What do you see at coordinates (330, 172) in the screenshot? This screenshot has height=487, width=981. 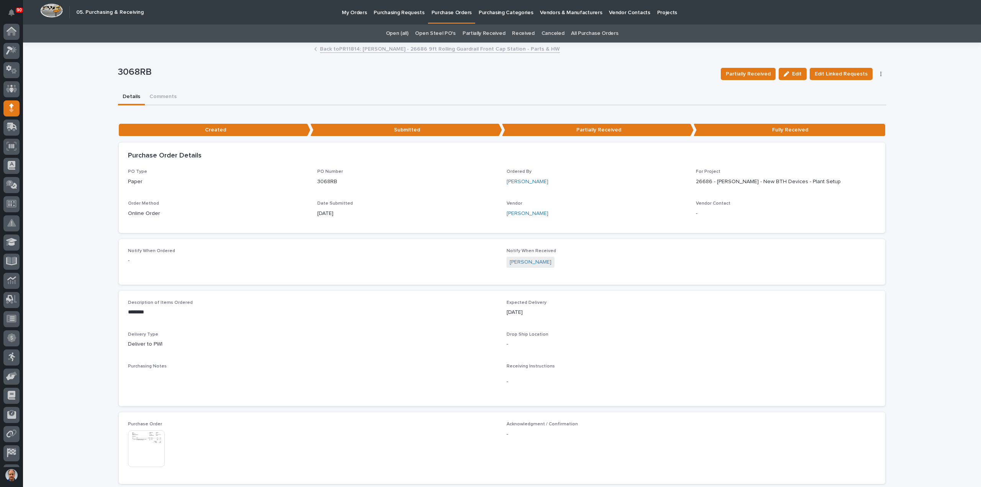 I see `span: PO Number` at bounding box center [330, 172].